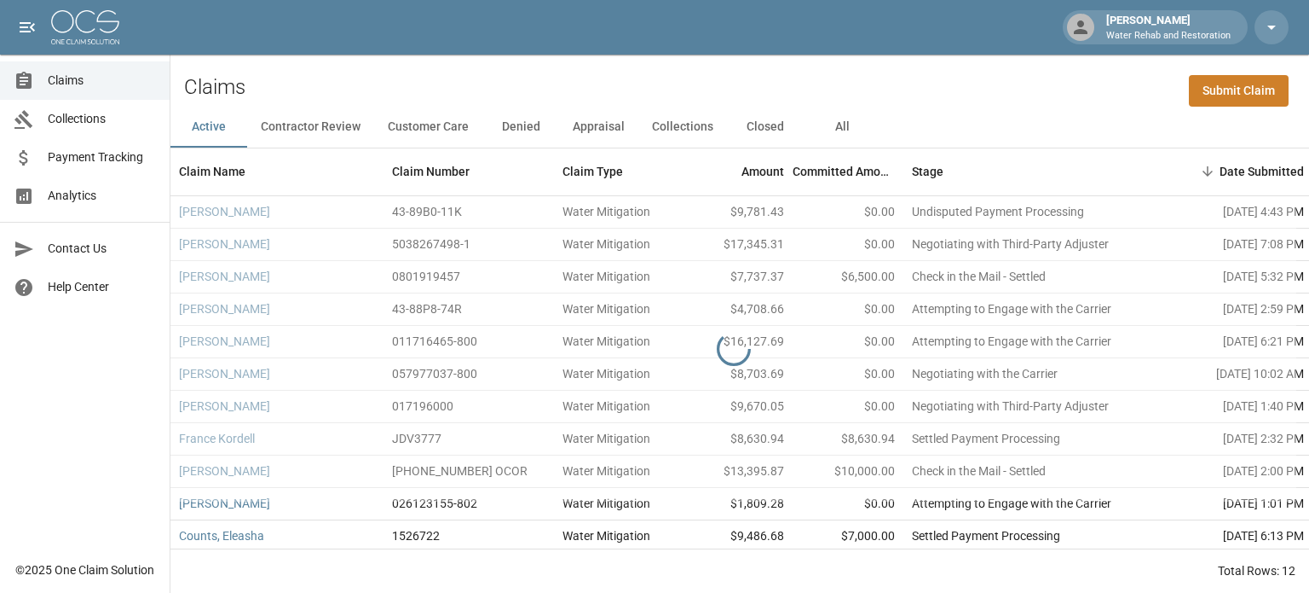 The width and height of the screenshot is (1309, 593). I want to click on a: Counts, Eleasha, so click(222, 535).